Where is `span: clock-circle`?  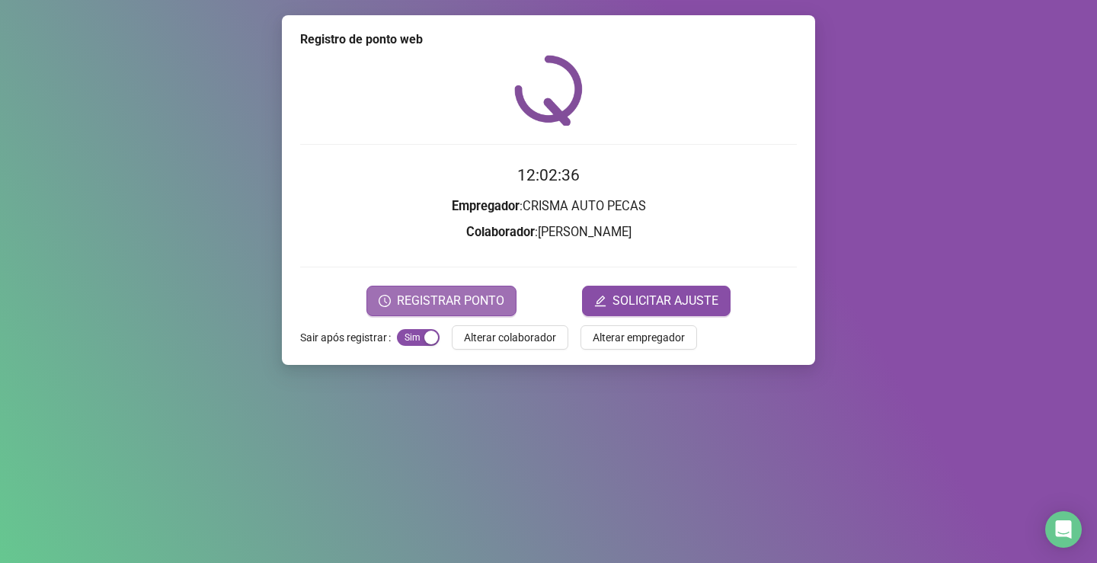 span: clock-circle is located at coordinates (385, 301).